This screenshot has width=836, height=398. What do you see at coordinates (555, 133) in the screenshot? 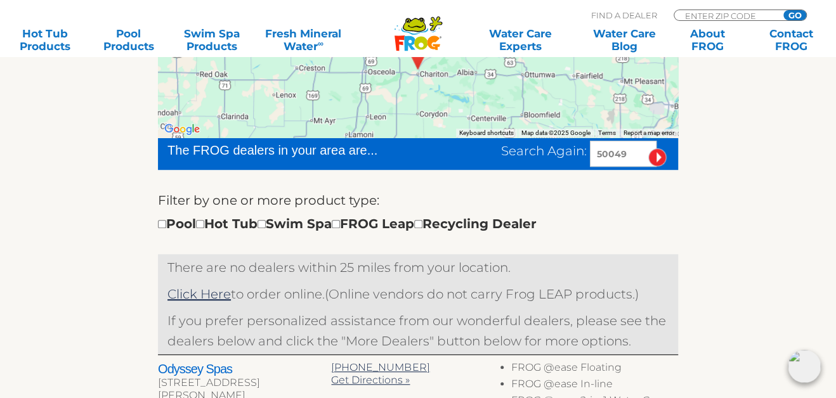
I see `span: Map data ©2025 Google` at bounding box center [555, 133].